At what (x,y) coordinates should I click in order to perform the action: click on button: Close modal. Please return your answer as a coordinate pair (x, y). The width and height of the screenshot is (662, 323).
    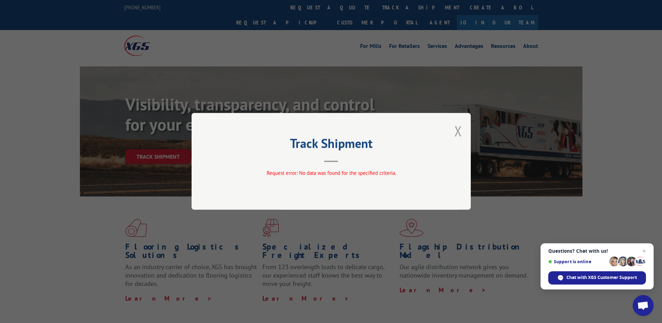
    Looking at the image, I should click on (458, 131).